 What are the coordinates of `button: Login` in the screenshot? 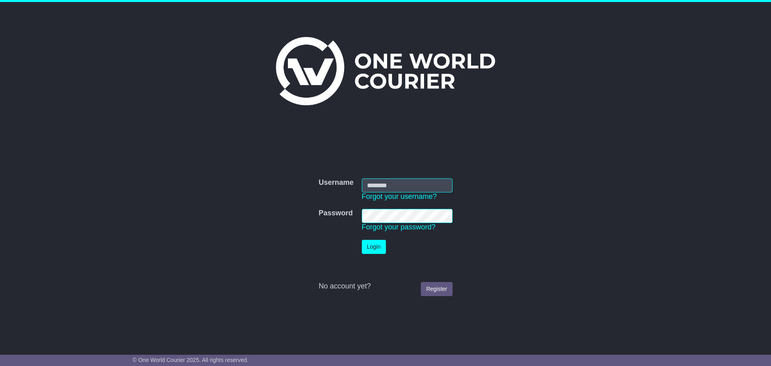 It's located at (374, 247).